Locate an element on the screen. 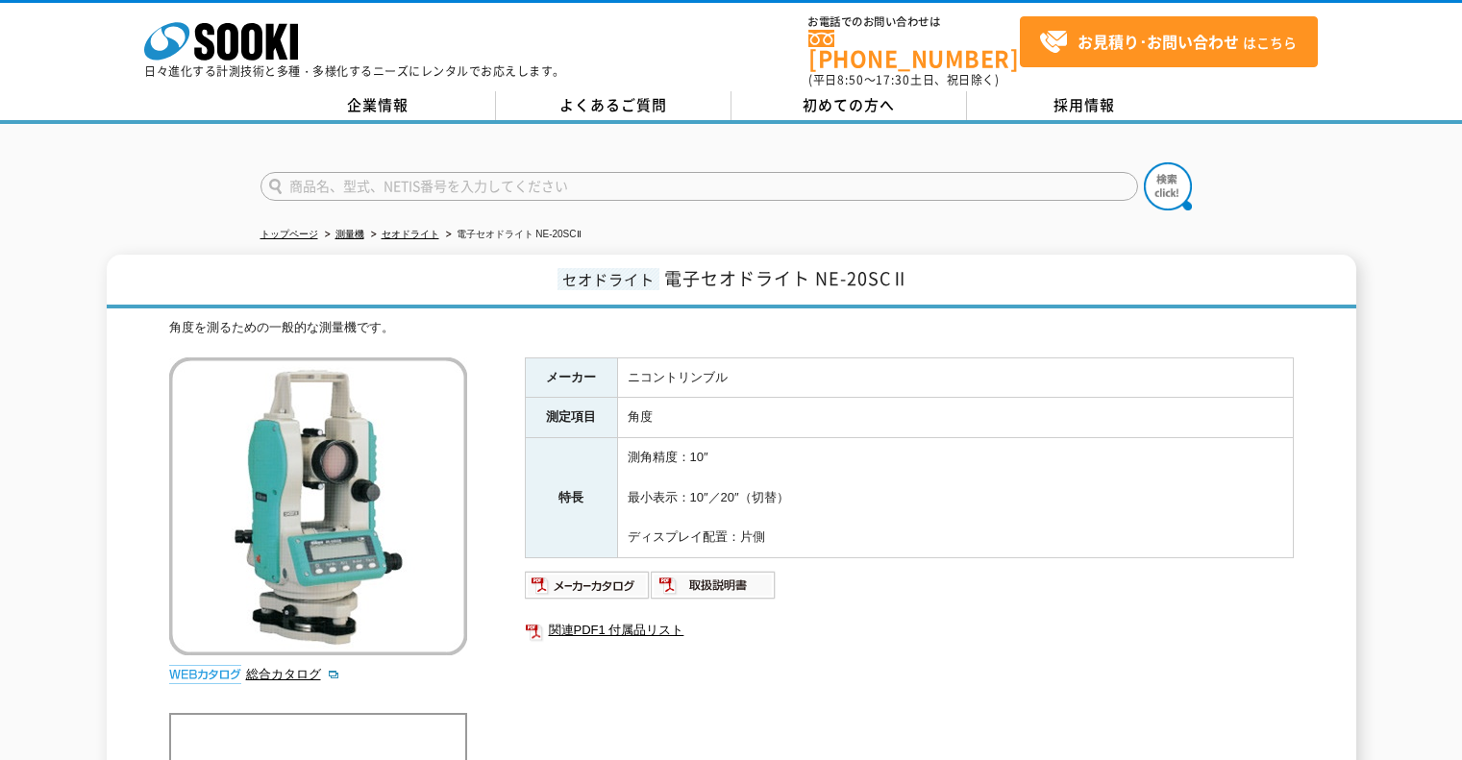 The image size is (1462, 760). a: 関連PDF1 付属品リスト is located at coordinates (909, 630).